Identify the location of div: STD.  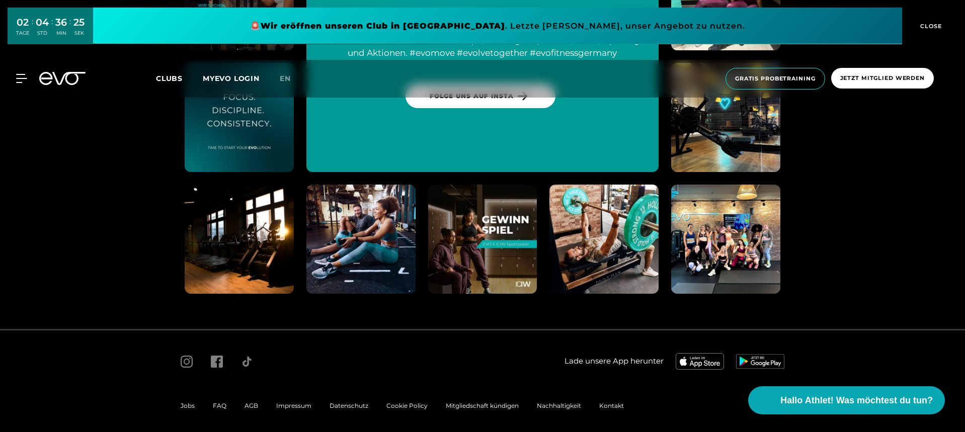
(42, 33).